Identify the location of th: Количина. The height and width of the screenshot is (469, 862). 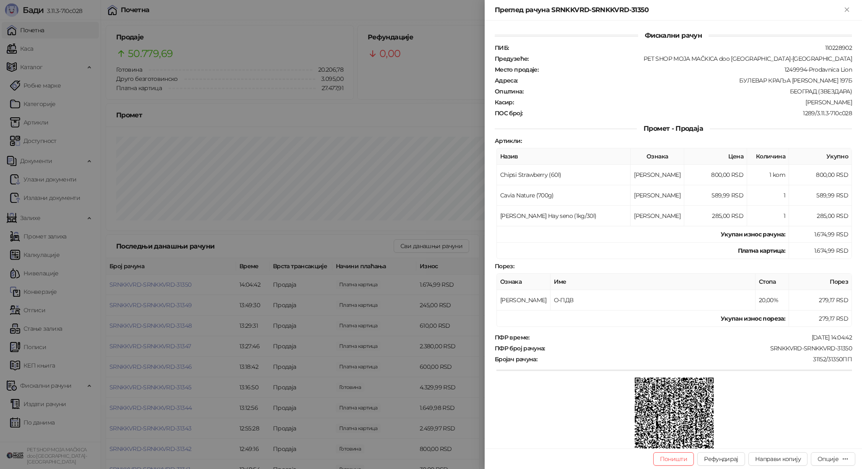
(768, 156).